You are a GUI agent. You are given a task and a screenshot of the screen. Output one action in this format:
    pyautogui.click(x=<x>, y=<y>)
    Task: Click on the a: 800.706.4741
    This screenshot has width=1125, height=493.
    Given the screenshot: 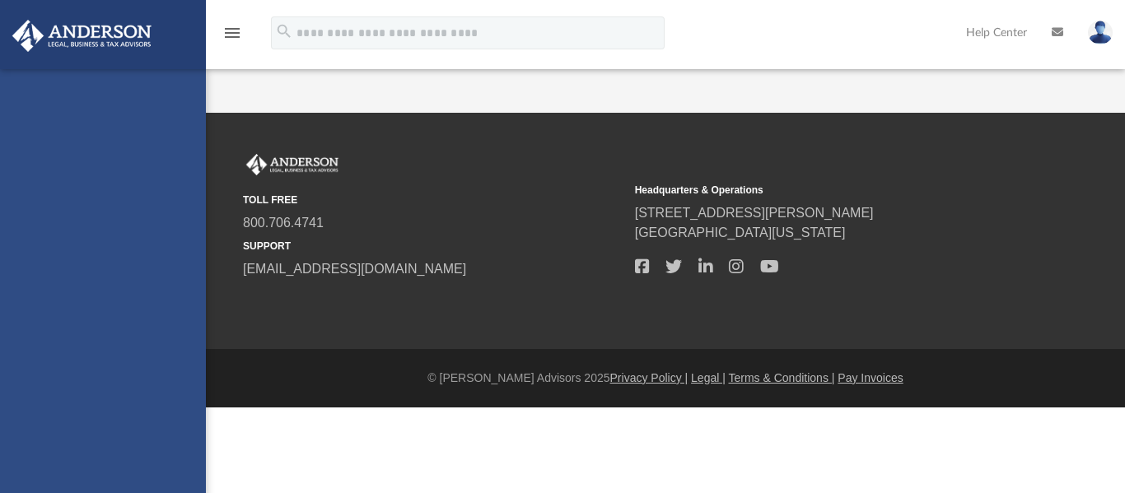 What is the action you would take?
    pyautogui.click(x=283, y=222)
    